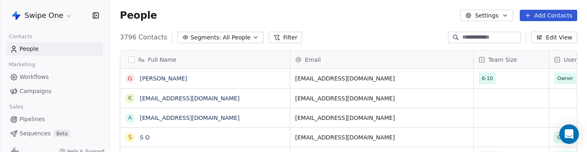 This screenshot has width=587, height=152. What do you see at coordinates (55, 119) in the screenshot?
I see `a: Pipelines` at bounding box center [55, 119].